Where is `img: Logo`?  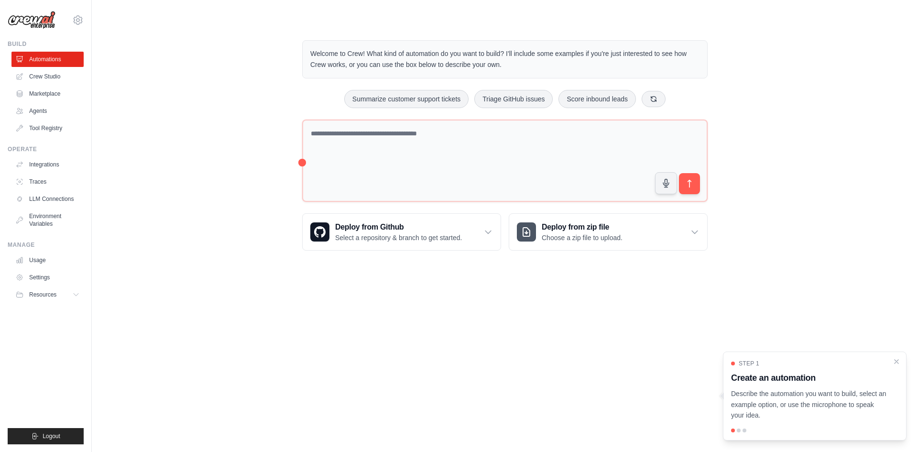
img: Logo is located at coordinates (32, 20).